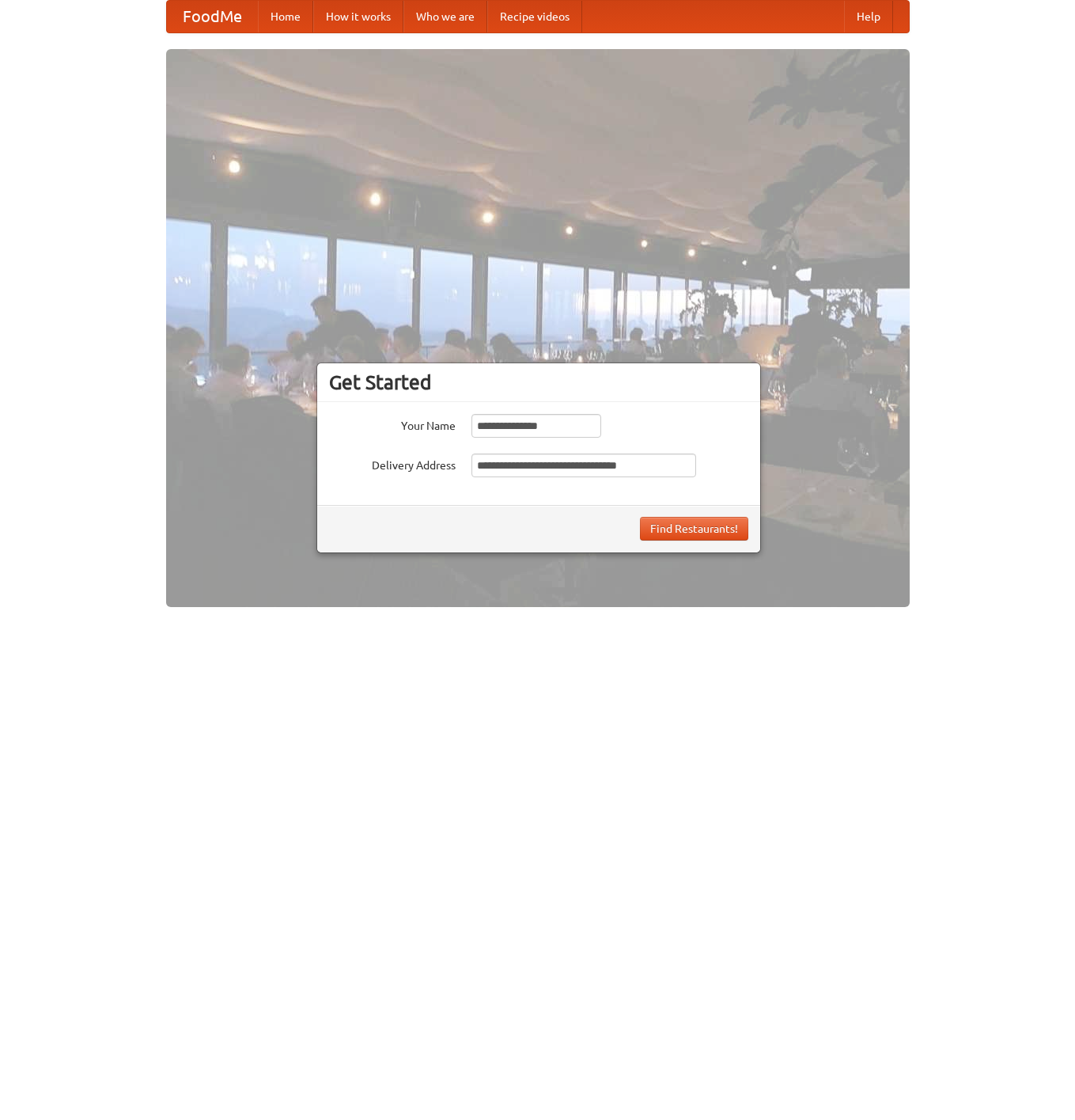 This screenshot has width=1075, height=1120. Describe the element at coordinates (868, 17) in the screenshot. I see `a: Help` at that location.